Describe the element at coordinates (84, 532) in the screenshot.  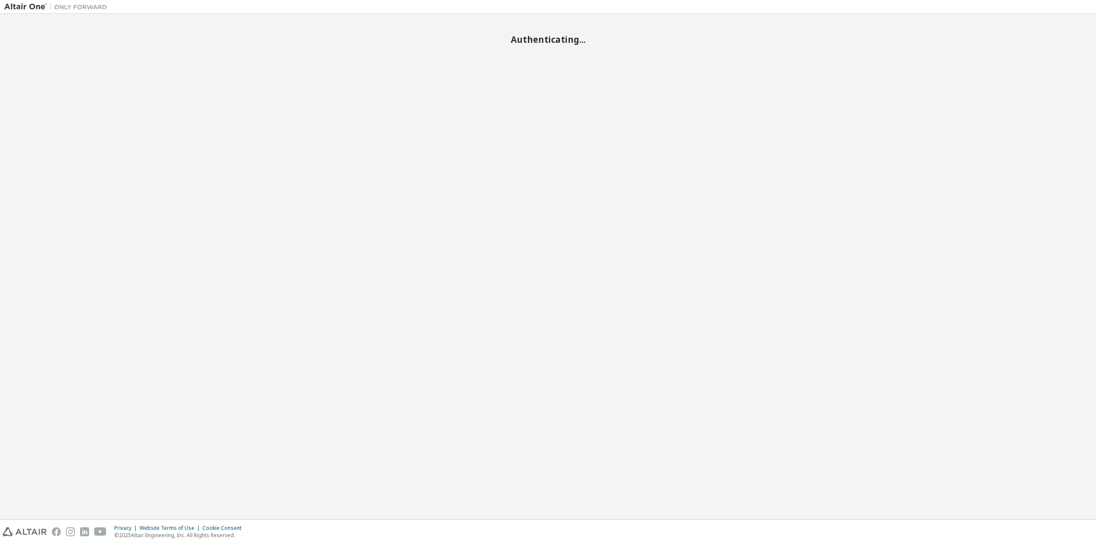
I see `img: linkedin.svg` at that location.